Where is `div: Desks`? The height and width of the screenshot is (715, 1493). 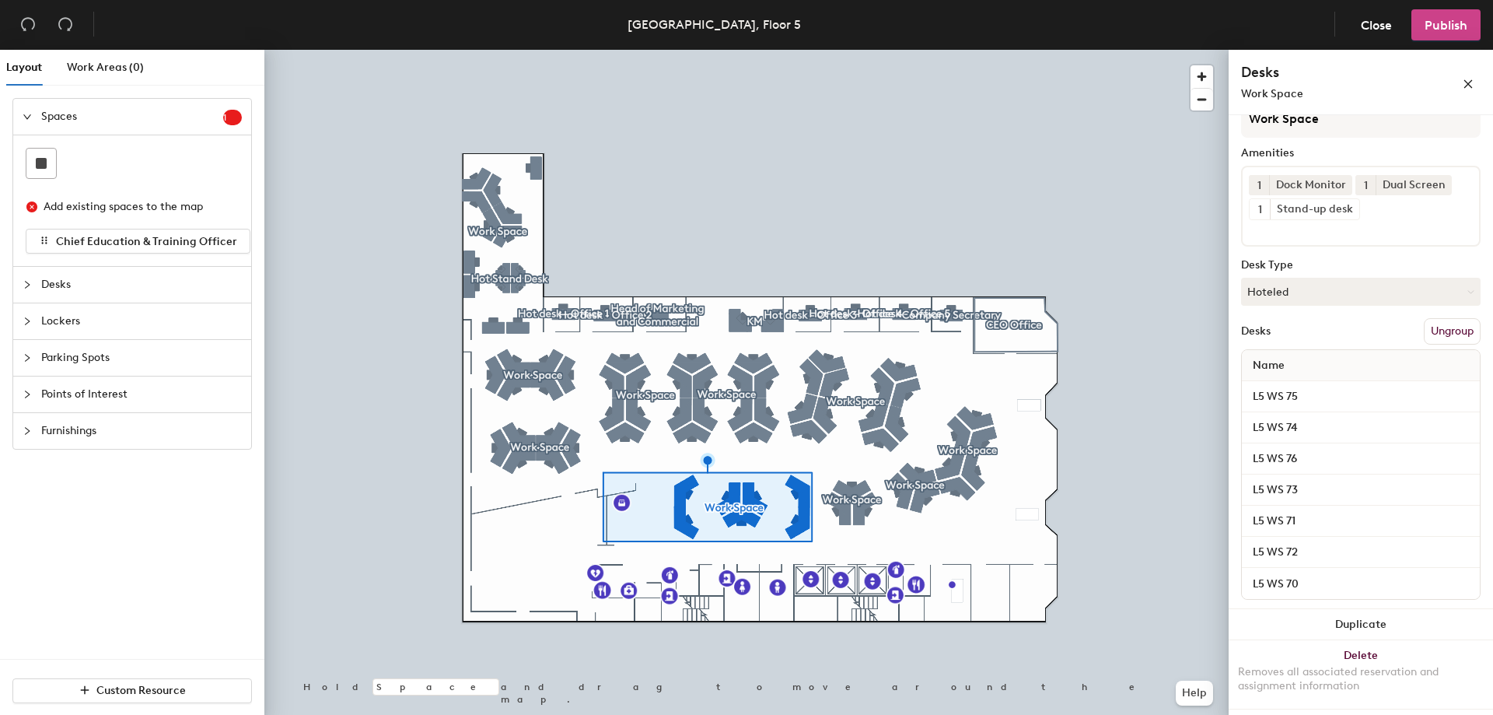
div: Desks is located at coordinates (1256, 331).